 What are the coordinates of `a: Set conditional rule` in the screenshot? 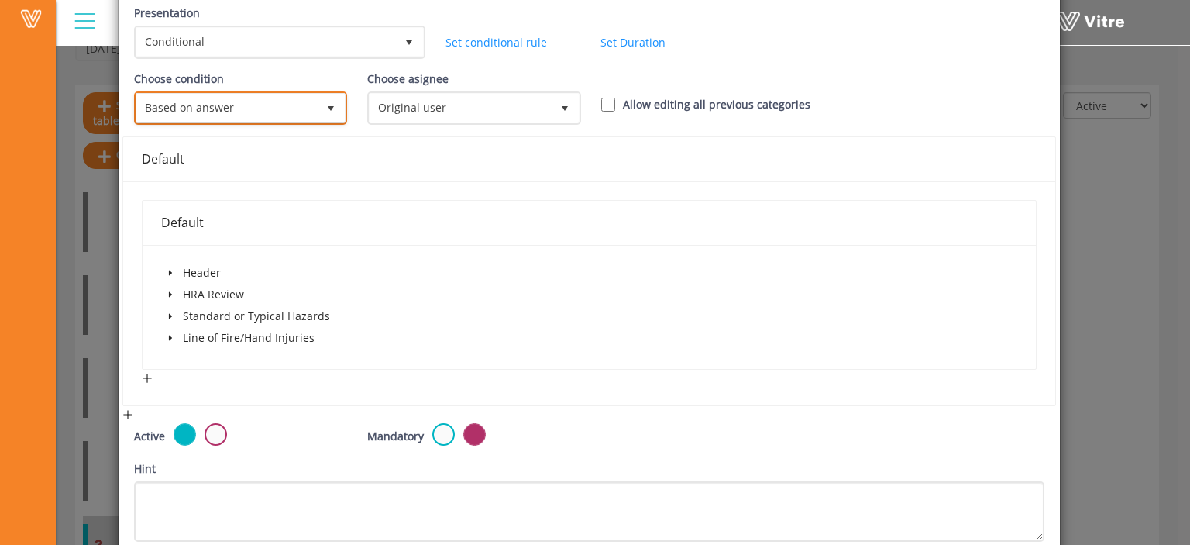 It's located at (496, 42).